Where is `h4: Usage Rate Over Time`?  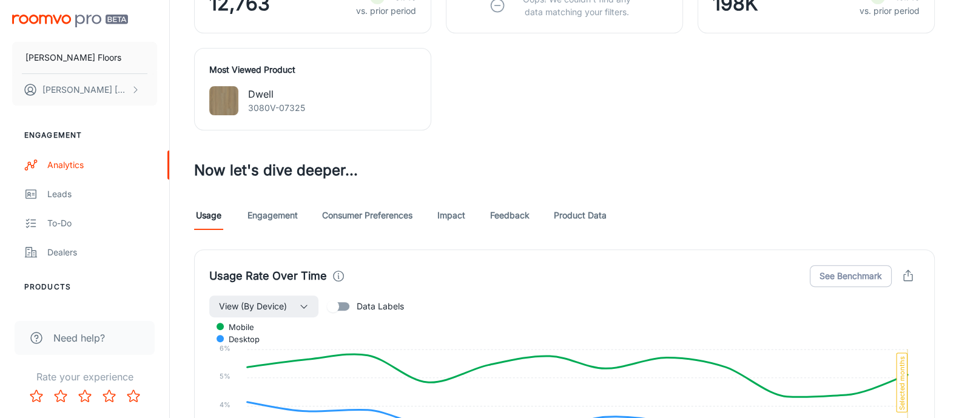 h4: Usage Rate Over Time is located at coordinates (268, 276).